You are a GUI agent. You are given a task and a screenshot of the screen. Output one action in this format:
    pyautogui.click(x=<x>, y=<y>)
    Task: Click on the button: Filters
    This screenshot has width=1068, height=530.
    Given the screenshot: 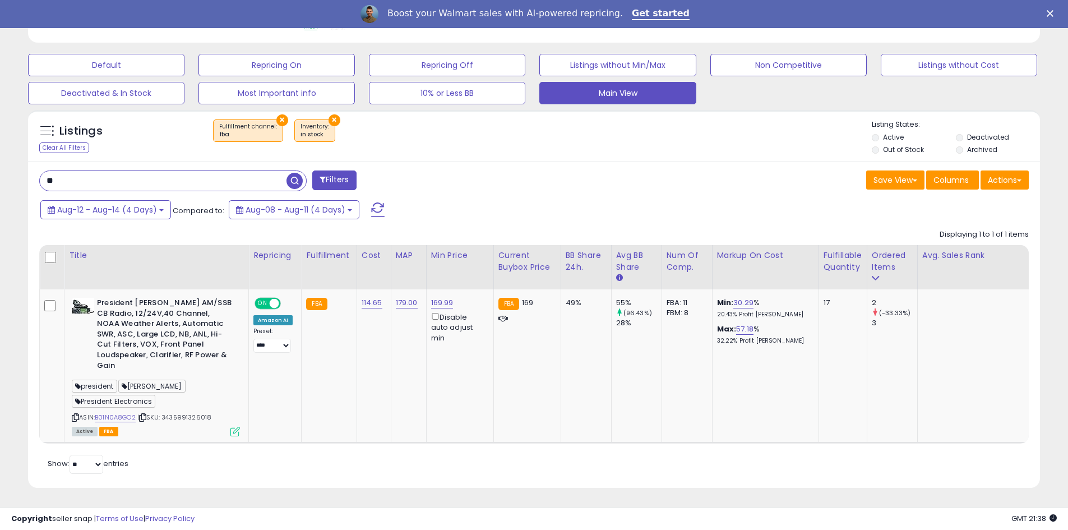 What is the action you would take?
    pyautogui.click(x=334, y=180)
    